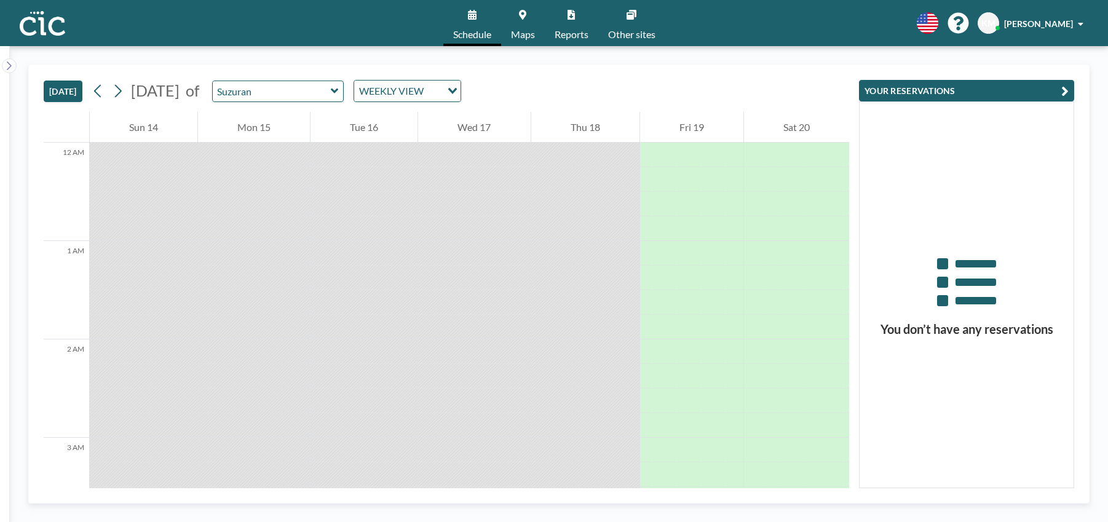 Image resolution: width=1108 pixels, height=522 pixels. What do you see at coordinates (585, 127) in the screenshot?
I see `div: Thu 18` at bounding box center [585, 127].